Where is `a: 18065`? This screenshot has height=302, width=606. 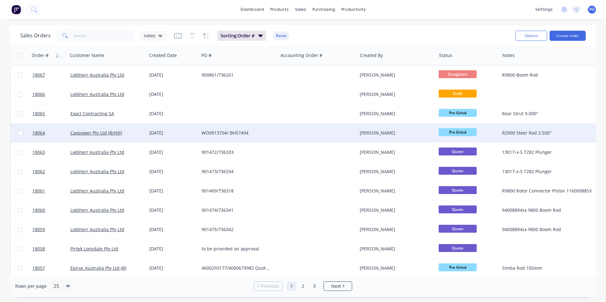
a: 18065 is located at coordinates (51, 114).